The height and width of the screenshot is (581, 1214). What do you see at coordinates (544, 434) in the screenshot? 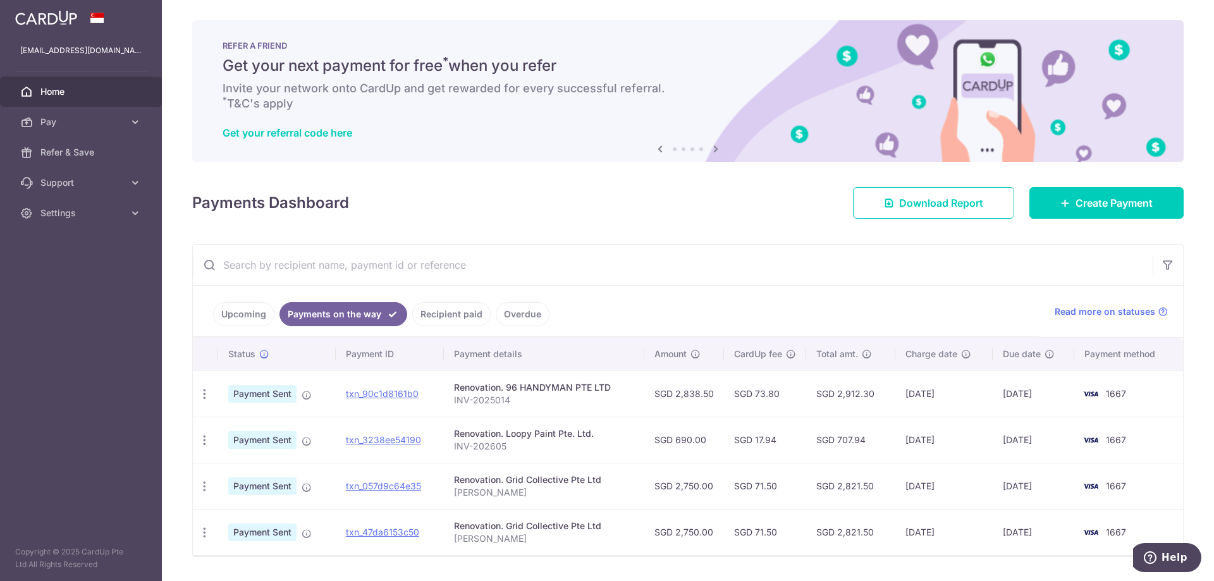
I see `div: Renovation. Loopy Paint Pte. Ltd.` at bounding box center [544, 434].